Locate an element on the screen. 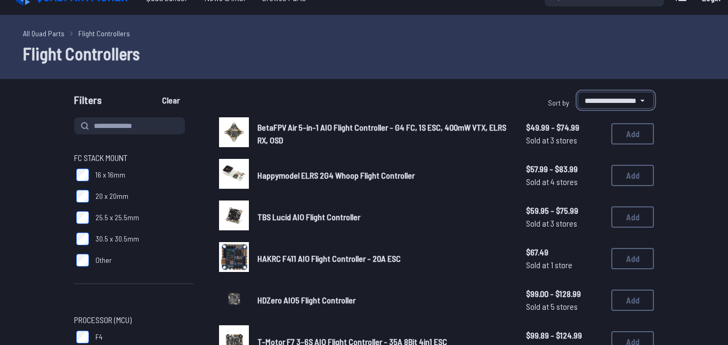  span: $99.89 - $124.99 is located at coordinates (564, 335).